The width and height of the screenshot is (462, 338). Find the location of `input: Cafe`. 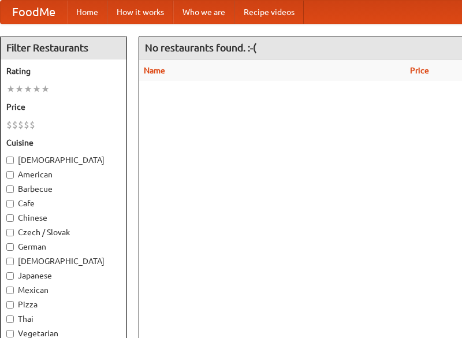

input: Cafe is located at coordinates (10, 203).